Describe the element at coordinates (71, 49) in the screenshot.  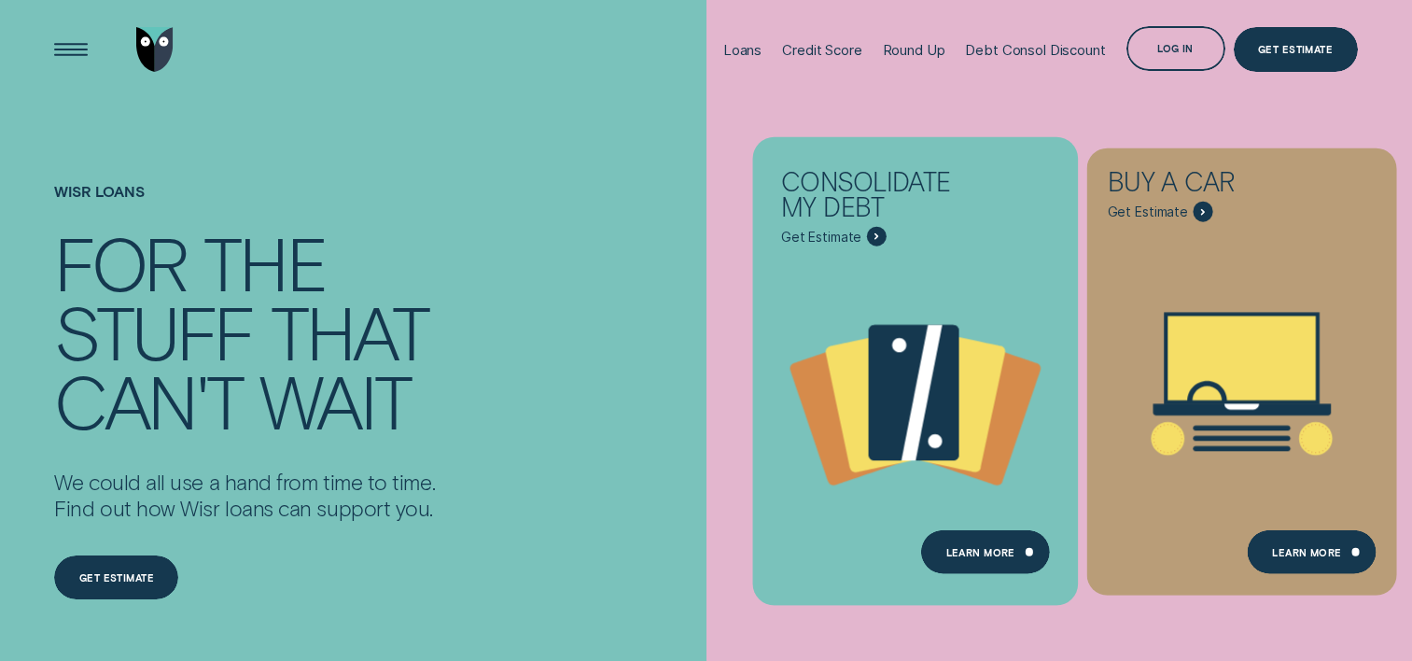
I see `button: Open Menu` at that location.